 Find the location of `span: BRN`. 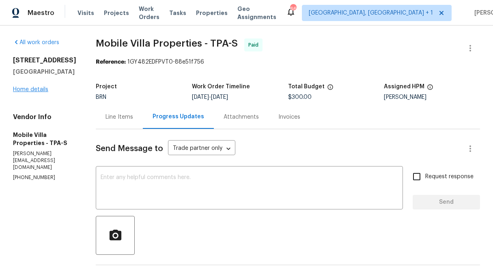

span: BRN is located at coordinates (101, 97).